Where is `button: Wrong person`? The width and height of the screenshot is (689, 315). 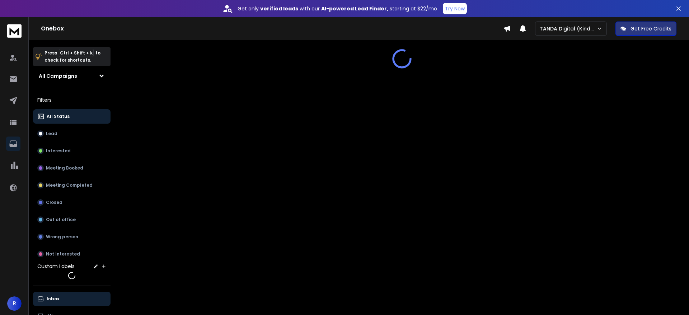 button: Wrong person is located at coordinates (72, 237).